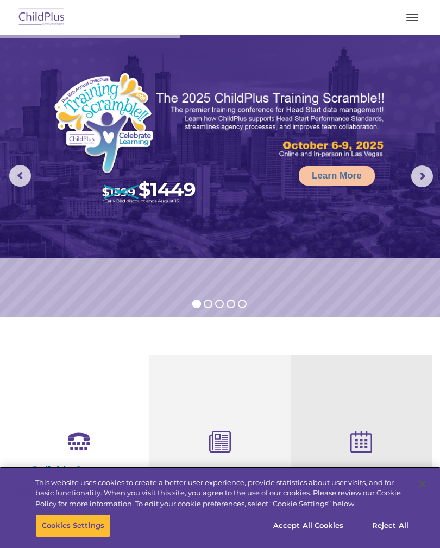 The image size is (440, 548). Describe the element at coordinates (422, 484) in the screenshot. I see `button: Close` at that location.